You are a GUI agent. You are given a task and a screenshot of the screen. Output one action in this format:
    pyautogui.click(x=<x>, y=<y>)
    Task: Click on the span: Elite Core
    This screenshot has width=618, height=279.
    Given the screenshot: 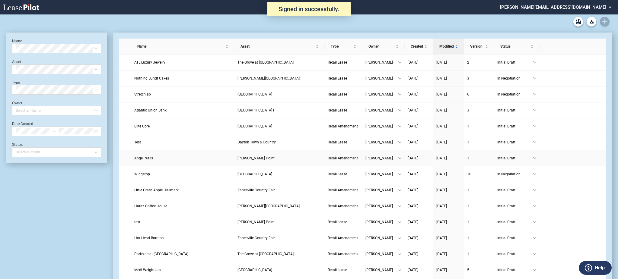 What is the action you would take?
    pyautogui.click(x=142, y=126)
    